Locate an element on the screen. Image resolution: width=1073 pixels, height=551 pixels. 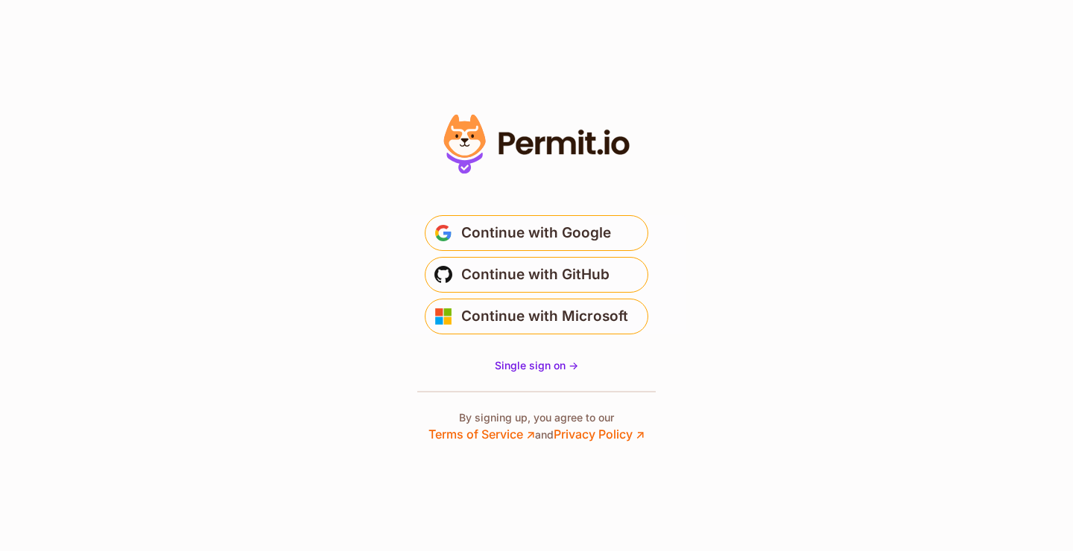
button: Continue with GitHub is located at coordinates (537, 275).